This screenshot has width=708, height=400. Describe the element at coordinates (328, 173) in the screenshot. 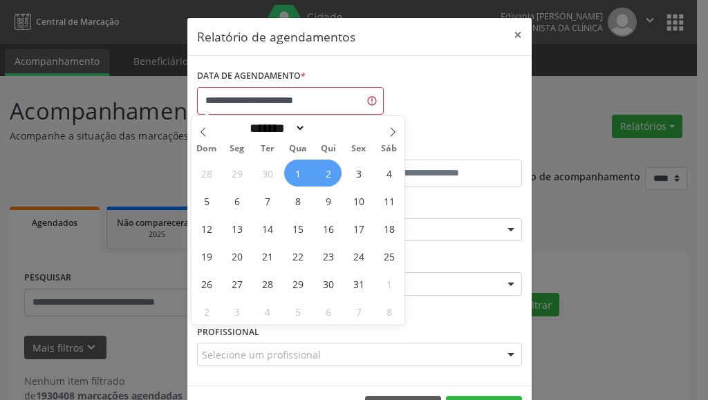

I see `span: Outubro 2, 2025` at that location.